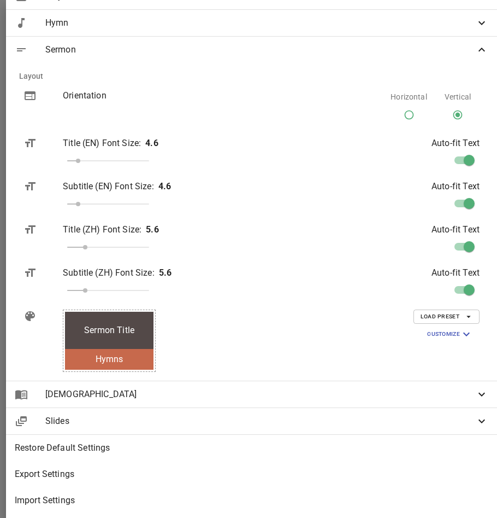  What do you see at coordinates (447, 316) in the screenshot?
I see `span: Load Preset` at bounding box center [447, 316].